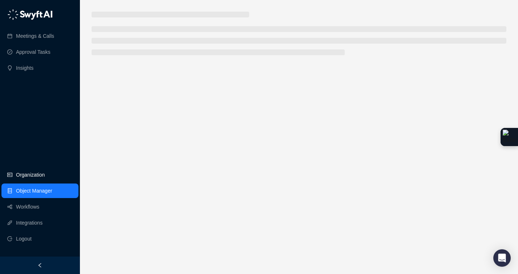 Image resolution: width=518 pixels, height=274 pixels. I want to click on img: Extension Icon, so click(510, 137).